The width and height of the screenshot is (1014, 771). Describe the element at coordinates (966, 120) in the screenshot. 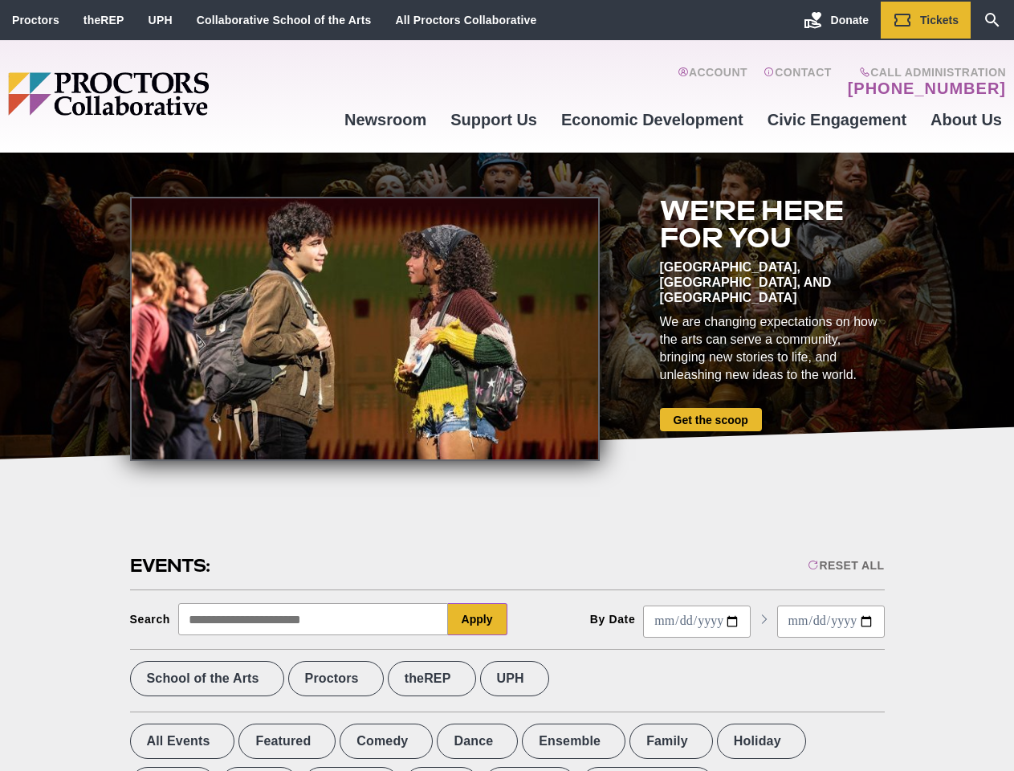

I see `a: About Us` at that location.